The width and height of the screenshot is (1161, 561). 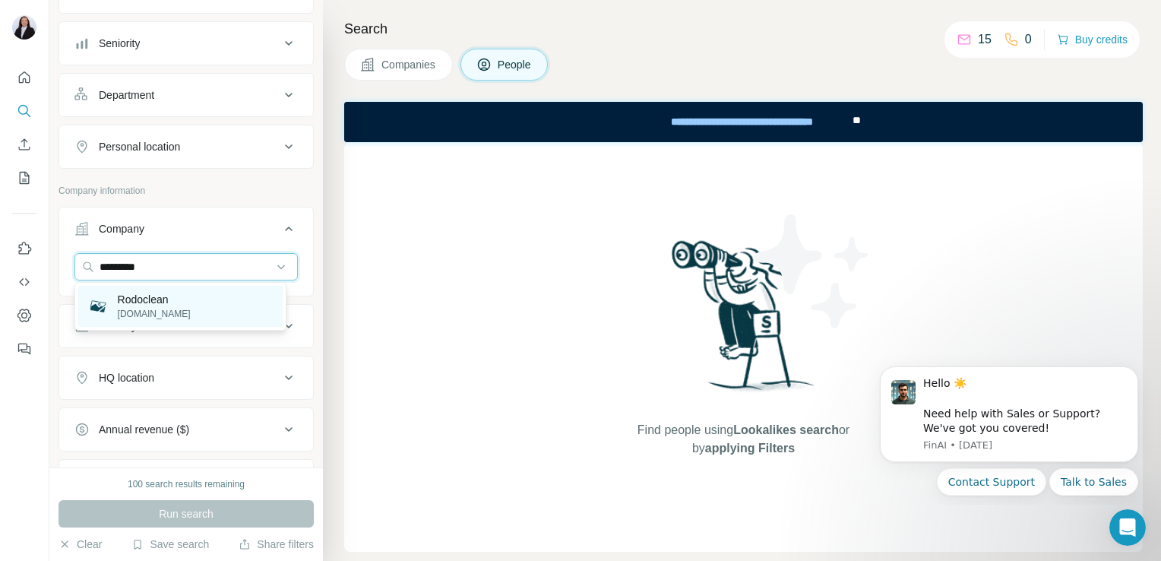 I want to click on img: Avatar, so click(x=24, y=27).